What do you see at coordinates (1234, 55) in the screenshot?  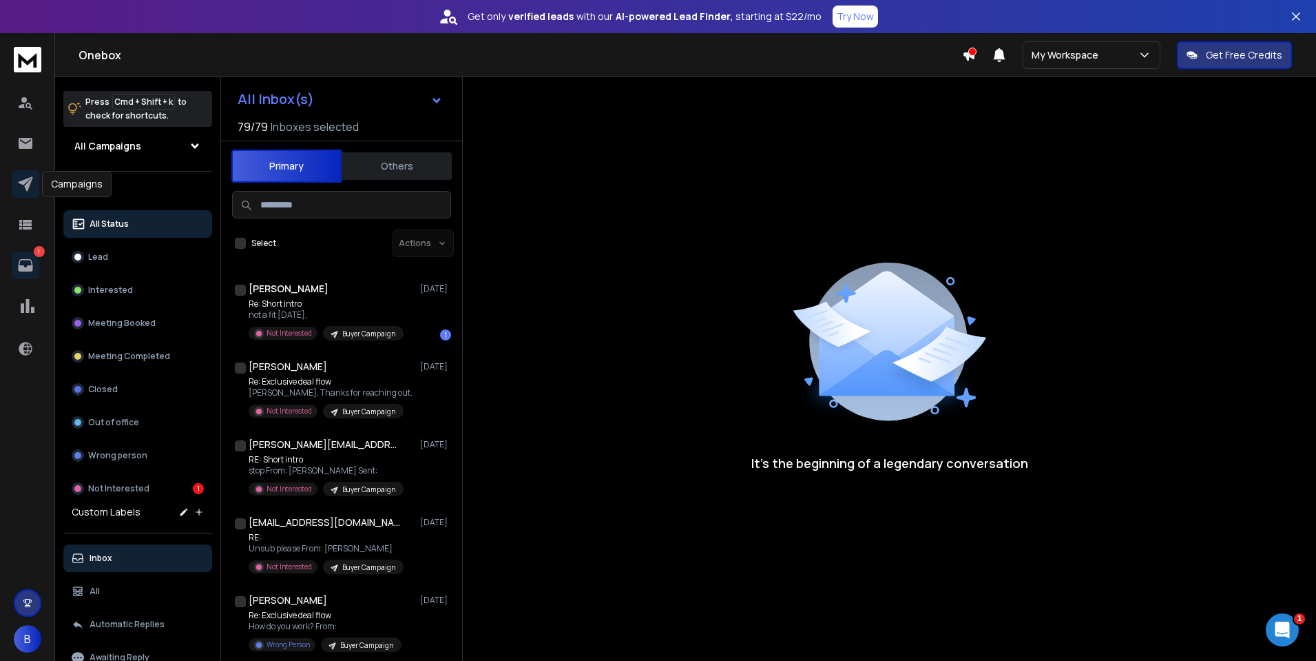 I see `button: Get Free Credits` at bounding box center [1234, 55].